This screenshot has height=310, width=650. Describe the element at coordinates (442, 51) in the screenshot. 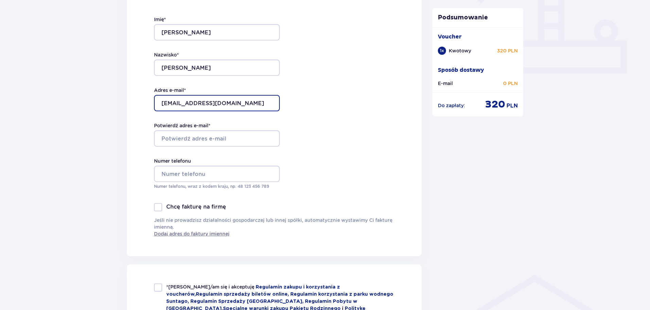

I see `div: 1 x` at that location.